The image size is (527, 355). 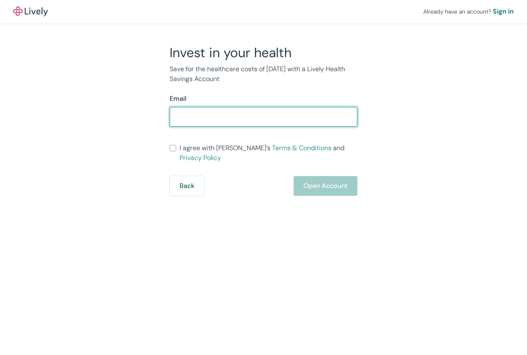 I want to click on label: Email, so click(x=178, y=99).